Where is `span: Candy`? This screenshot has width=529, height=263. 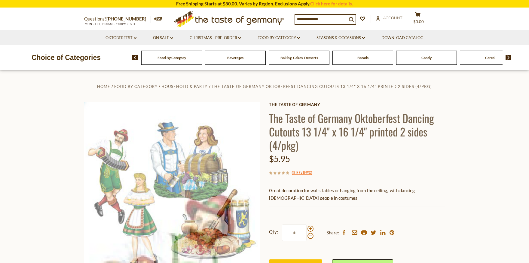
span: Candy is located at coordinates (427, 57).